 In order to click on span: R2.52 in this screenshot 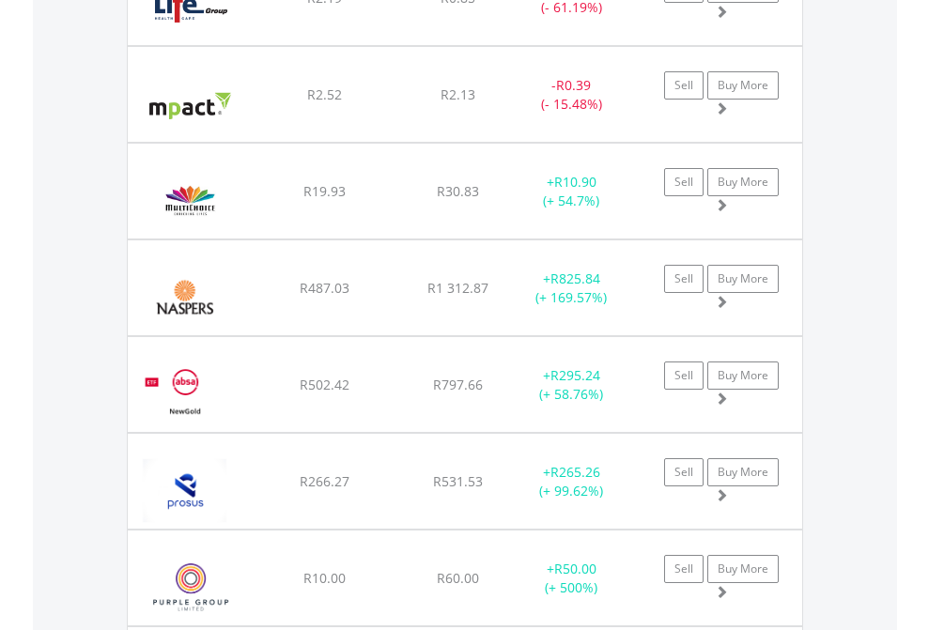, I will do `click(324, 94)`.